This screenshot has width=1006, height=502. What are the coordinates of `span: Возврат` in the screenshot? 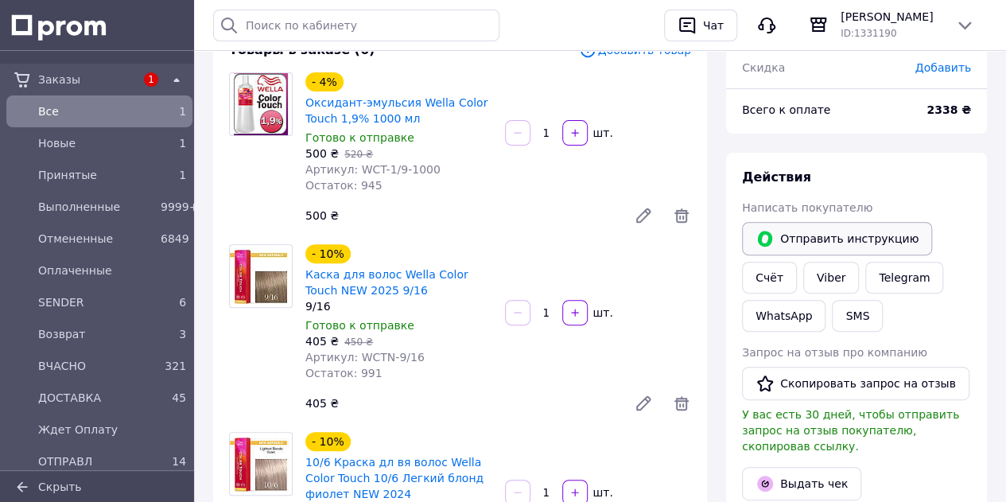 It's located at (96, 334).